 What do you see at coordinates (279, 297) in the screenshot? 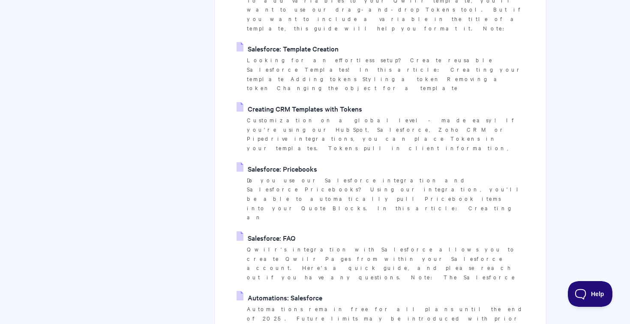
I see `a: Automations: Salesforce` at bounding box center [279, 297].